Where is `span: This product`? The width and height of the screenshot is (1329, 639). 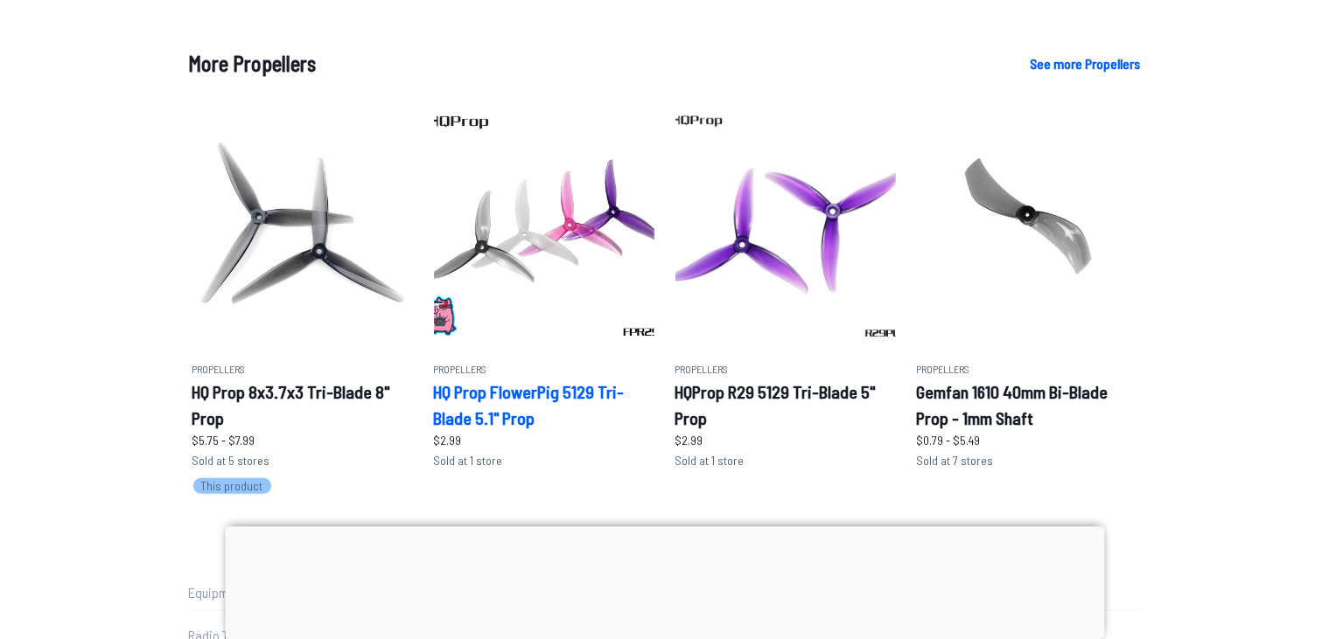 span: This product is located at coordinates (232, 486).